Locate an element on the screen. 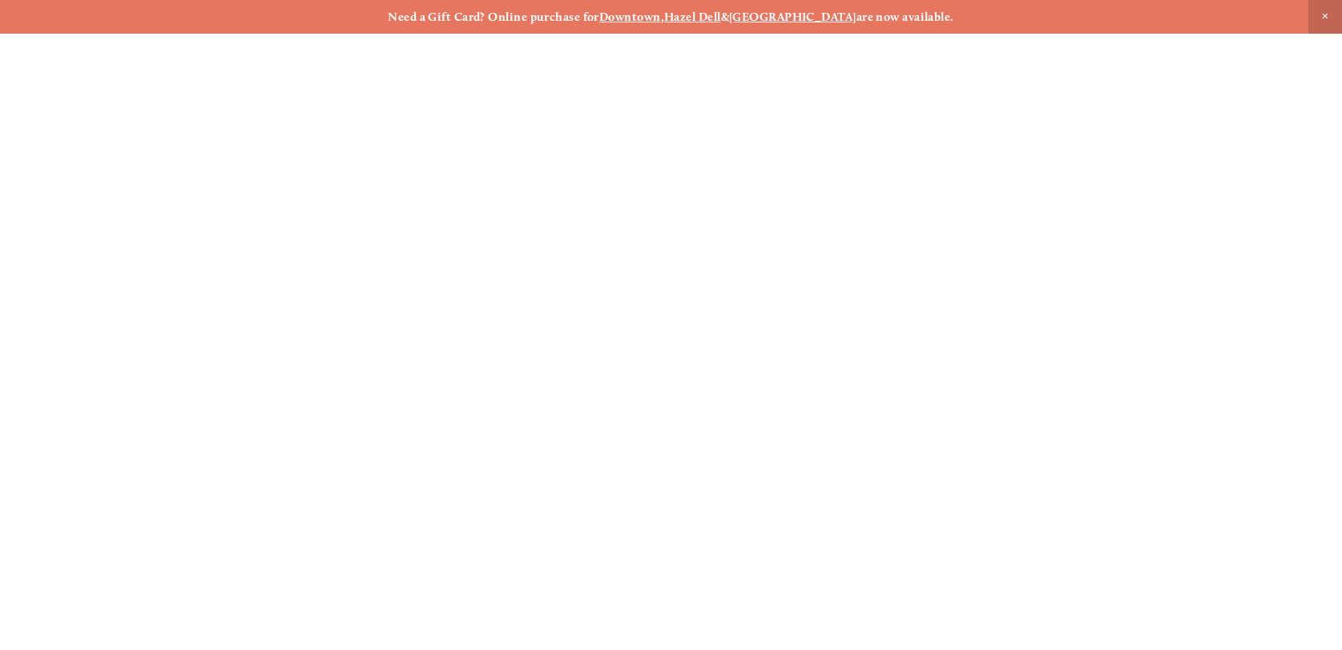 The image size is (1342, 650). a: Hazel Dell is located at coordinates (692, 17).